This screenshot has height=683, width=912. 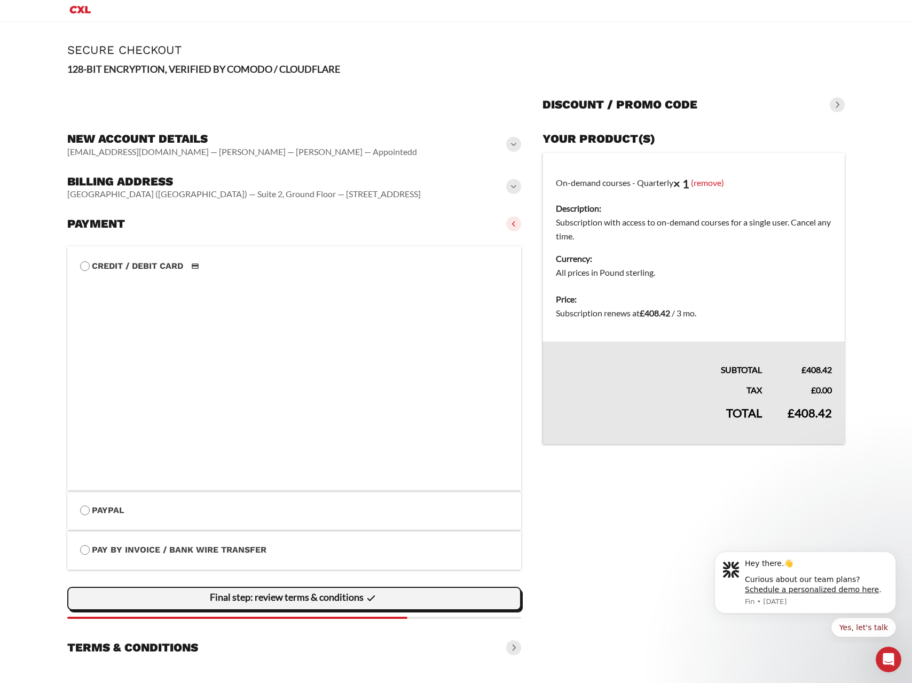 I want to click on dd: All prices in Pound sterling., so click(x=694, y=272).